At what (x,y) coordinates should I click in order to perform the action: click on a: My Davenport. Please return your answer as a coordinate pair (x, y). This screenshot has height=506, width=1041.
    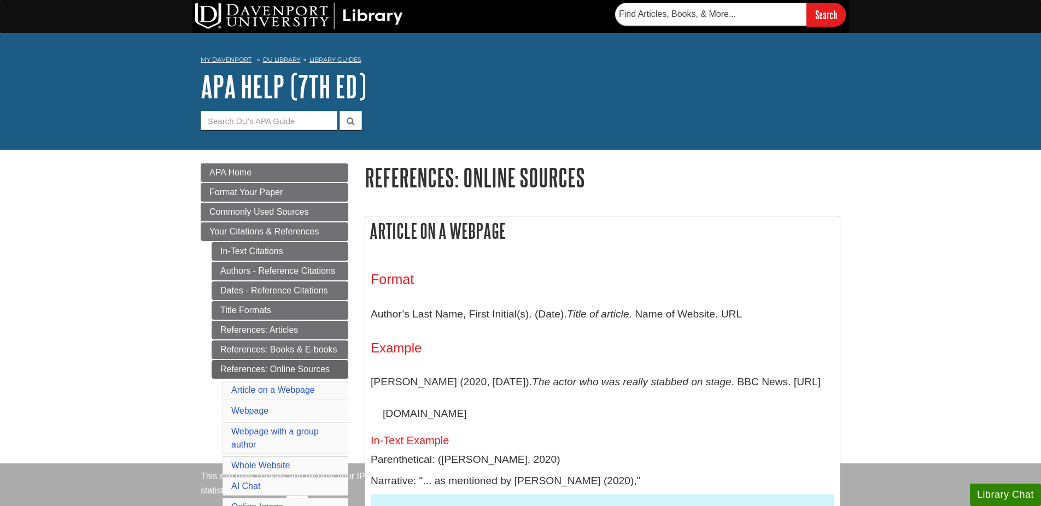
    Looking at the image, I should click on (226, 60).